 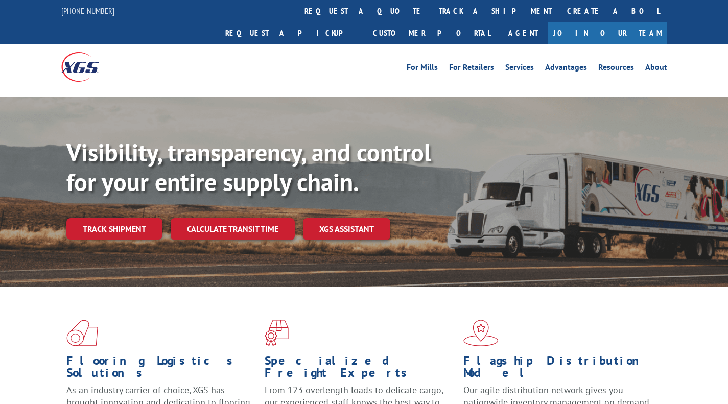 What do you see at coordinates (249, 167) in the screenshot?
I see `b: Visibility, transparency, and control for your entire supply chain.` at bounding box center [249, 167].